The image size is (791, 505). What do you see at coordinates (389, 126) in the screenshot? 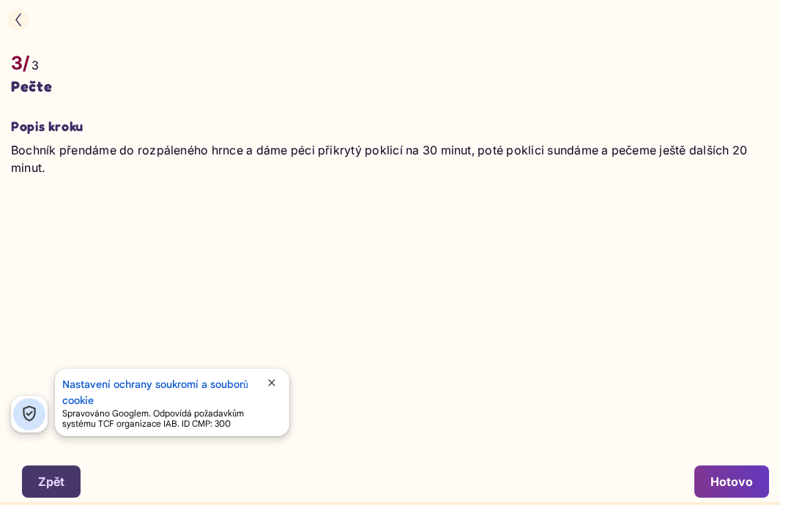
I see `h3: Popis kroku` at bounding box center [389, 126].